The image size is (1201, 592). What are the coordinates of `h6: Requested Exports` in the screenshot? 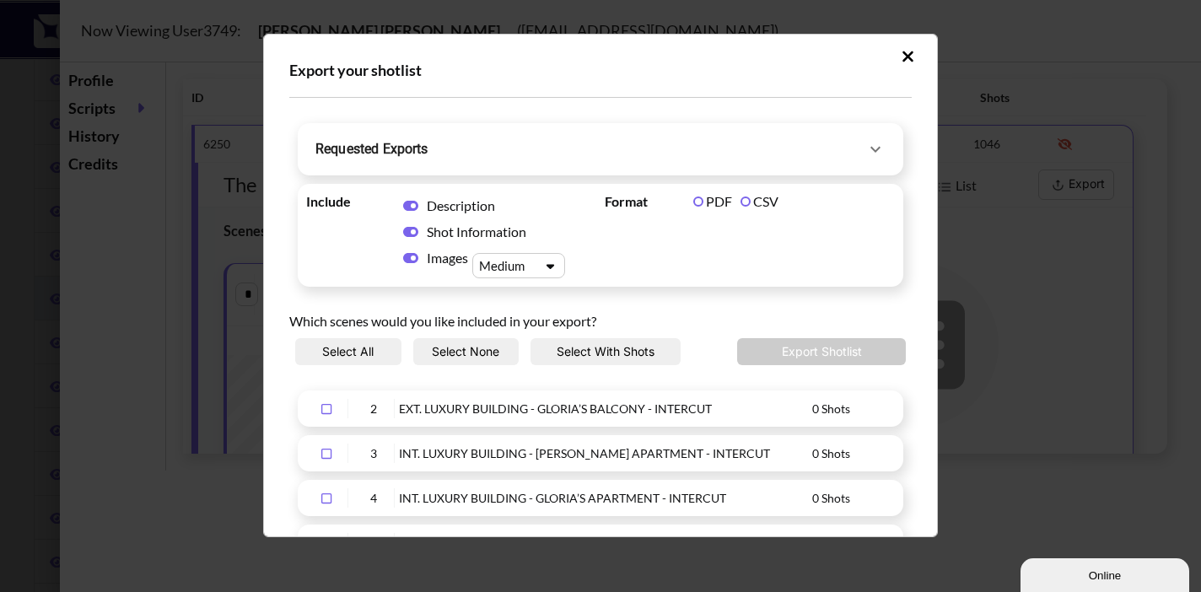 It's located at (372, 149).